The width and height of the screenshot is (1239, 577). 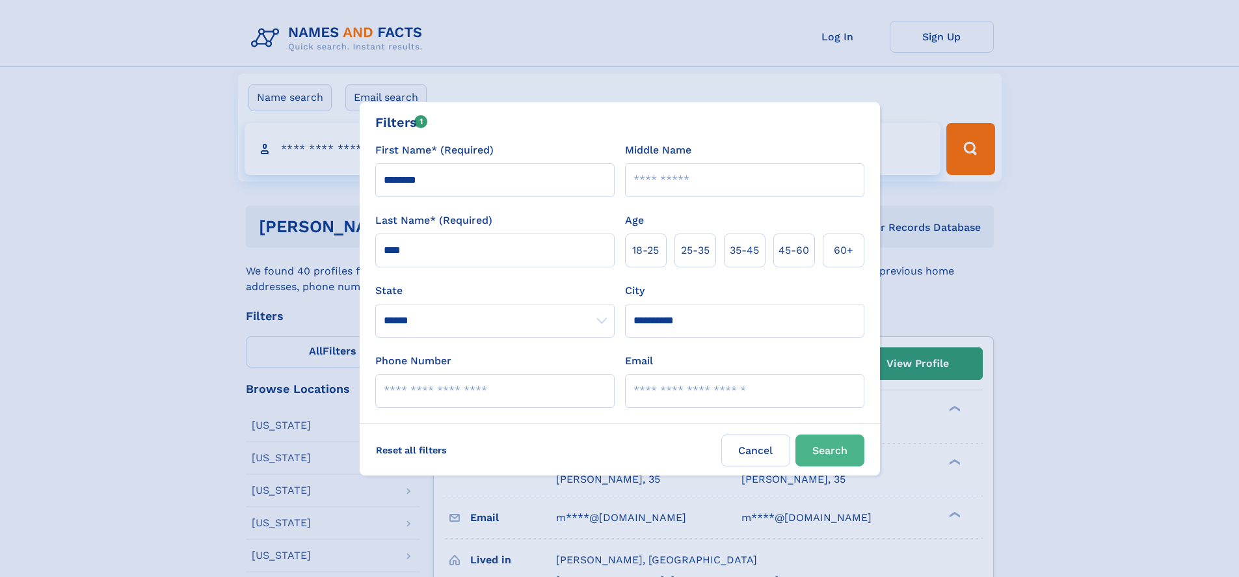 What do you see at coordinates (639, 361) in the screenshot?
I see `label: Email` at bounding box center [639, 361].